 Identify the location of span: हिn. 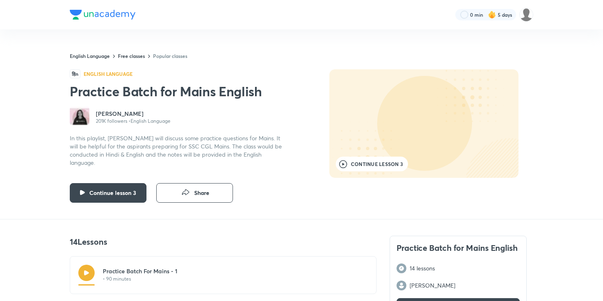
(75, 74).